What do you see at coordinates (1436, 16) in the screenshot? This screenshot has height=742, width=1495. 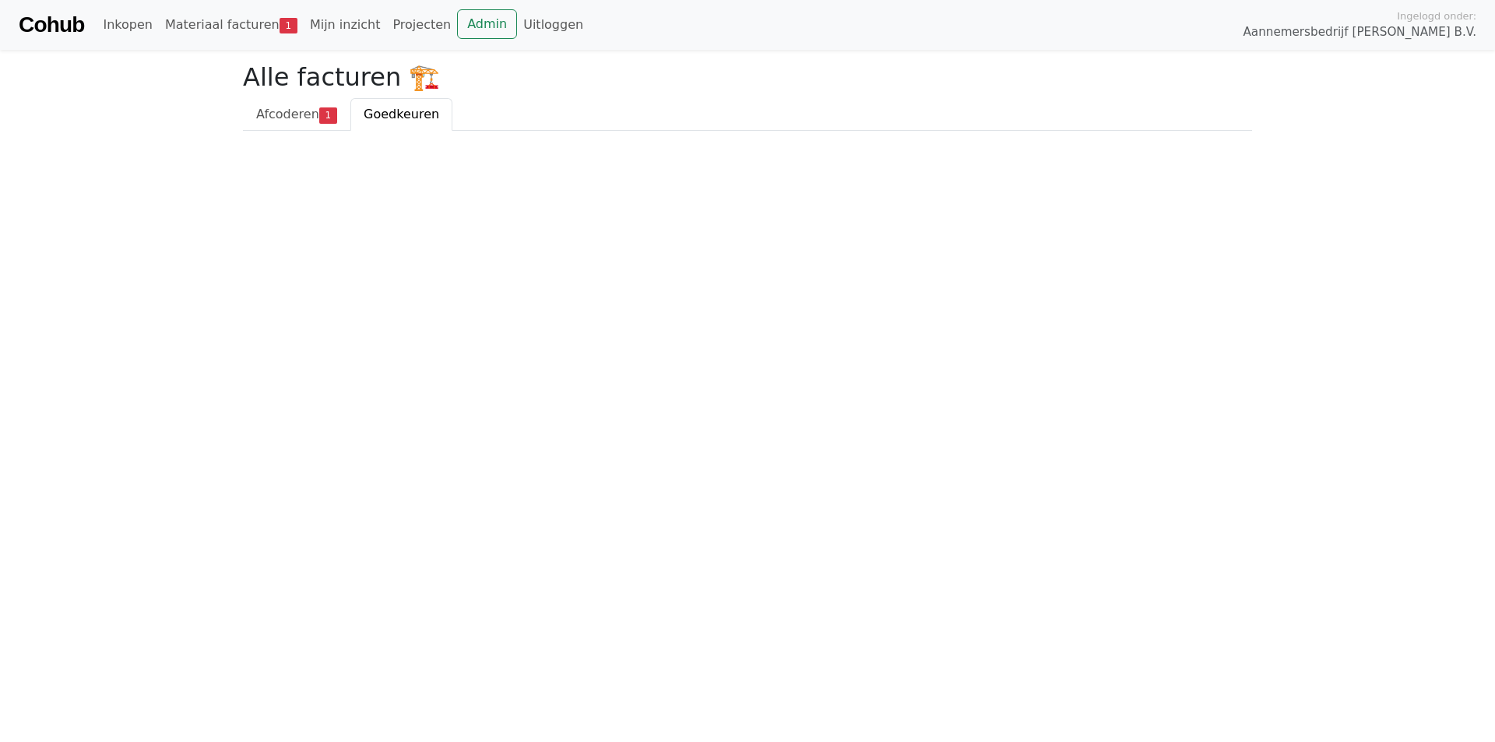 I see `span: Ingelogd onder:` at bounding box center [1436, 16].